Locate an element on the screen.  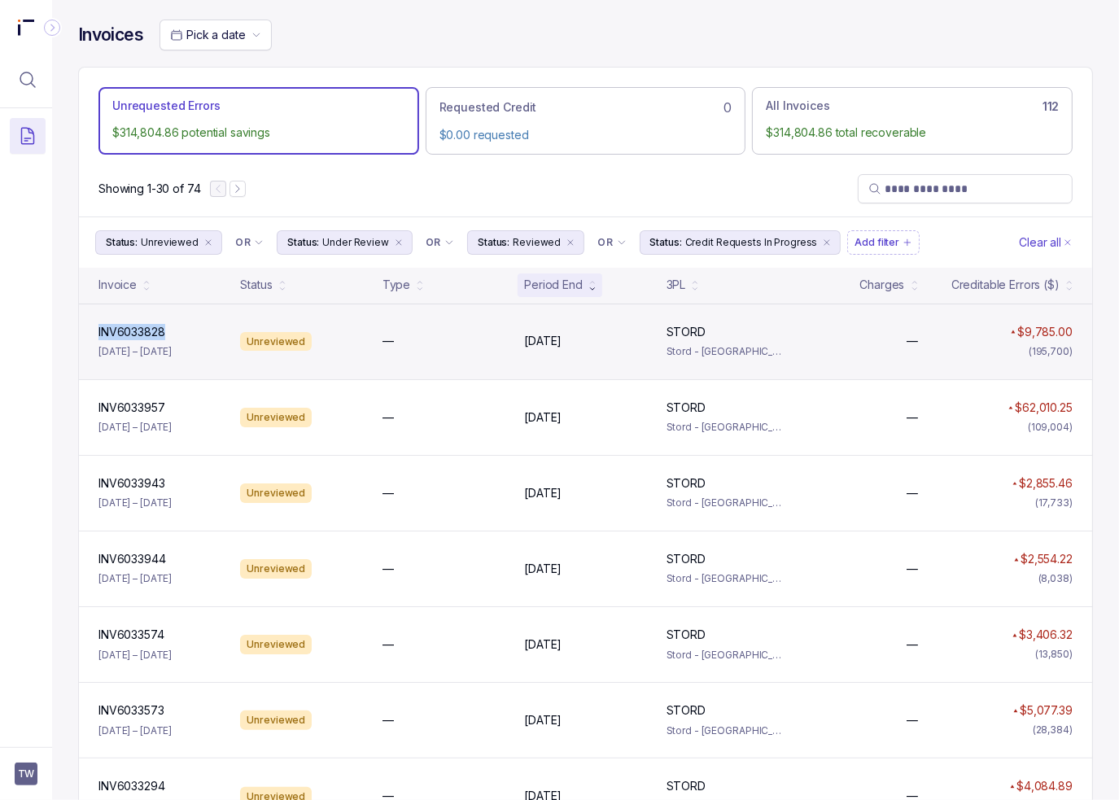
button: Filter Chip Unreviewed is located at coordinates (159, 243).